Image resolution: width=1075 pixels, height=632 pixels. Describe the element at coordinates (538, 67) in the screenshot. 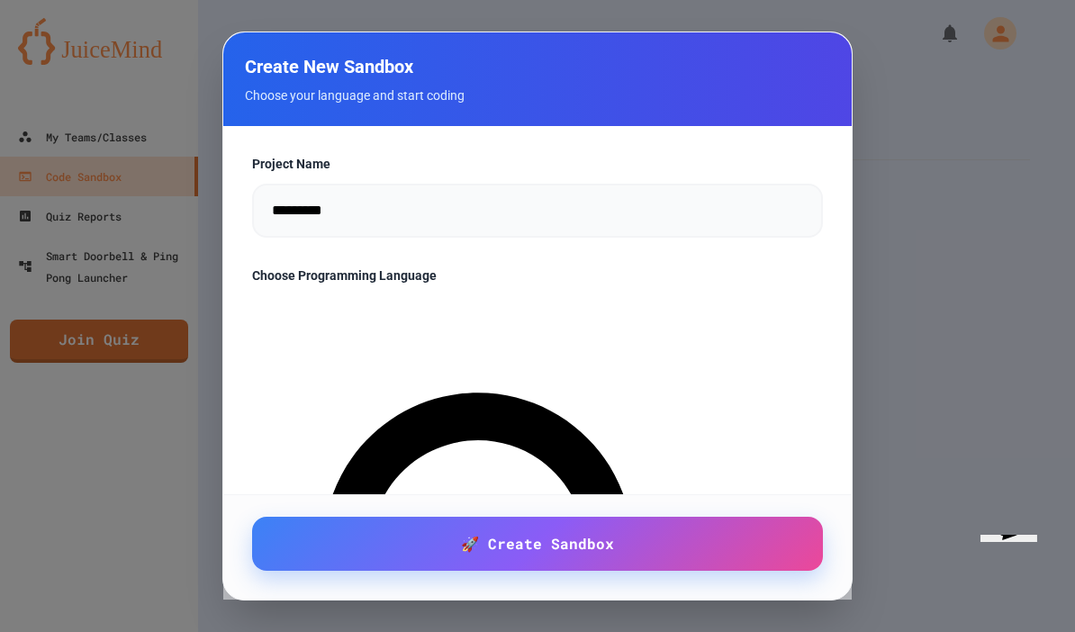

I see `h2: Create New Sandbox` at that location.